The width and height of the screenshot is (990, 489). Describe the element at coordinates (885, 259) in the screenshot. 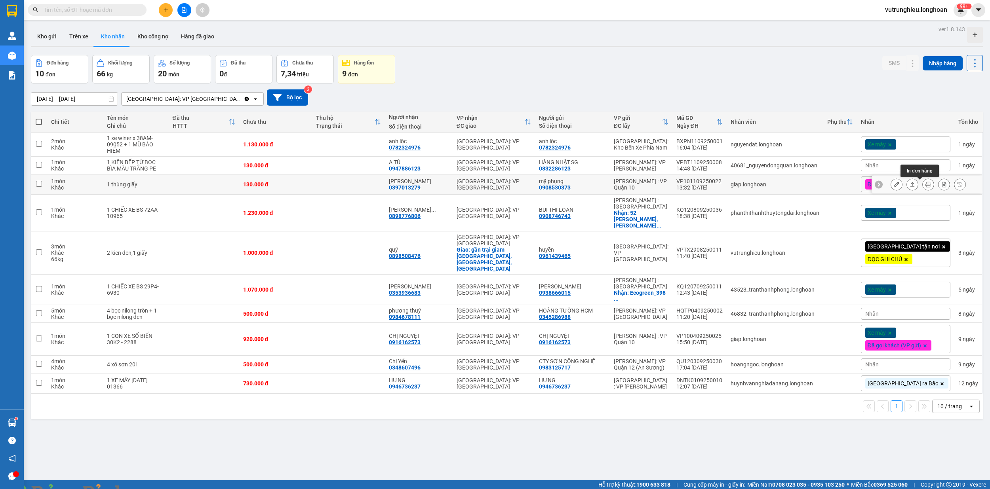

I see `span: ĐỌC GHI CHÚ` at that location.